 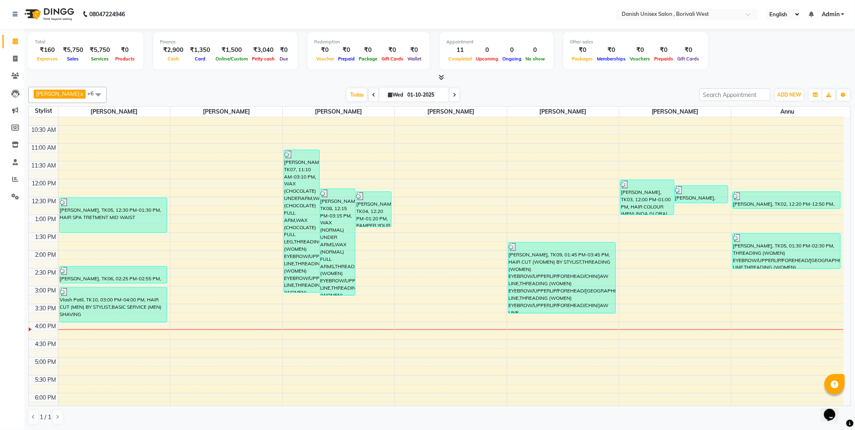 What do you see at coordinates (48, 14) in the screenshot?
I see `img: logo` at bounding box center [48, 14].